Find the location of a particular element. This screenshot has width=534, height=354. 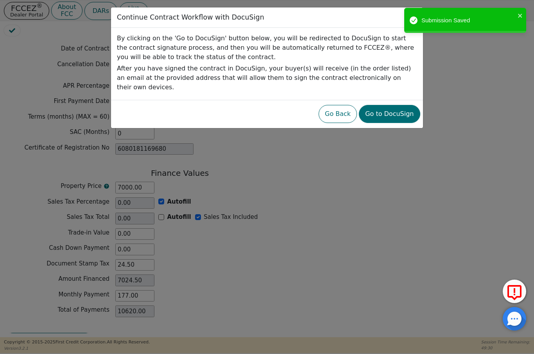

p: By clicking on the 'Go to DocuSign' button below, you will be redirected to DocuSign to start the... is located at coordinates (267, 48).